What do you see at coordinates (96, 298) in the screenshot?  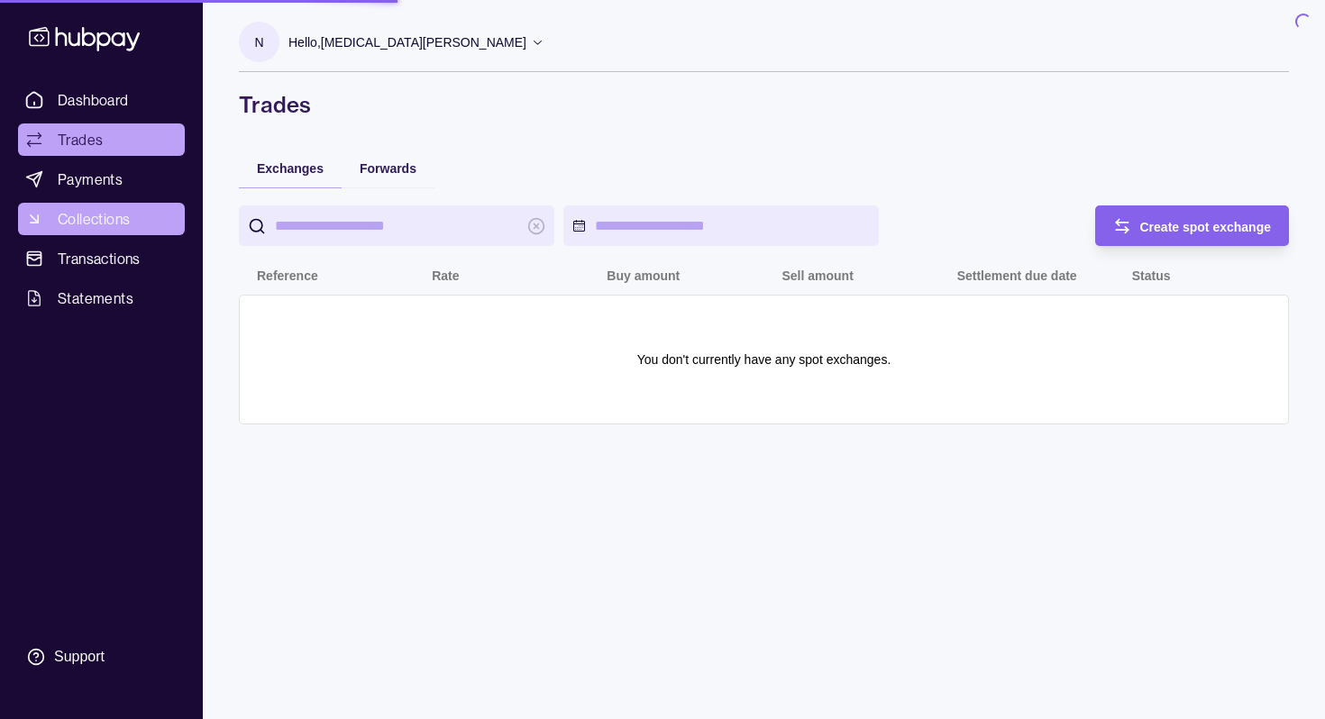 I see `span: Statements` at bounding box center [96, 298].